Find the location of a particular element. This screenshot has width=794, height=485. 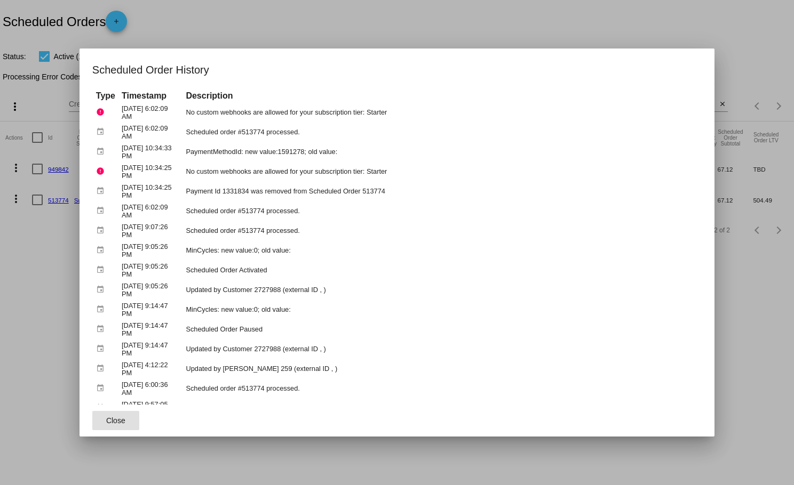

button: Close dialog is located at coordinates (116, 421).